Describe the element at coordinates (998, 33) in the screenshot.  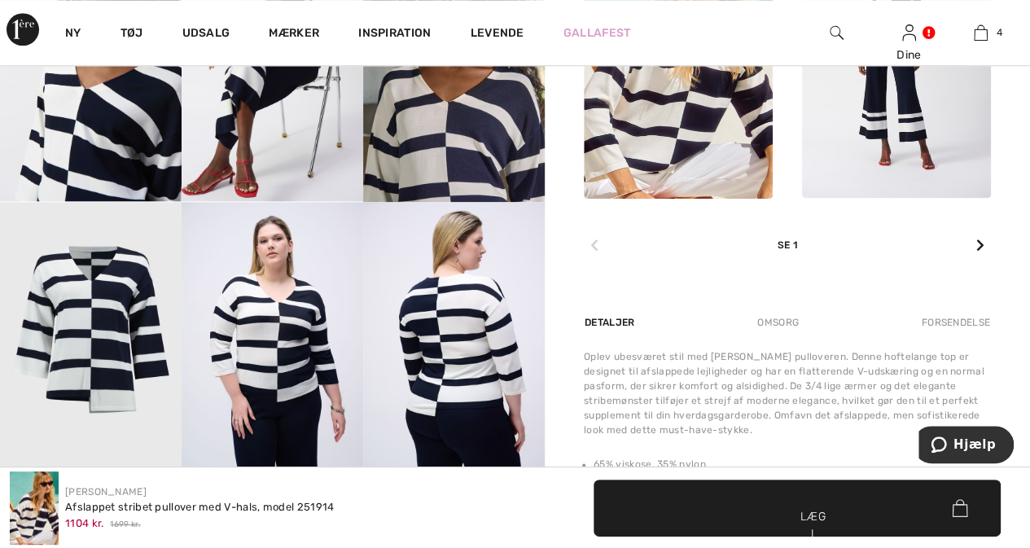
I see `font: 4` at that location.